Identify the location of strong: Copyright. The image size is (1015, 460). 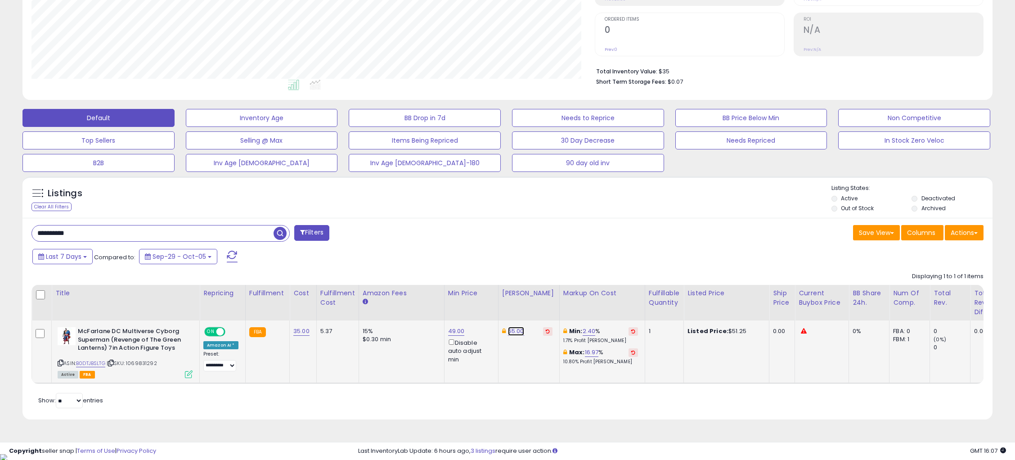
(25, 450).